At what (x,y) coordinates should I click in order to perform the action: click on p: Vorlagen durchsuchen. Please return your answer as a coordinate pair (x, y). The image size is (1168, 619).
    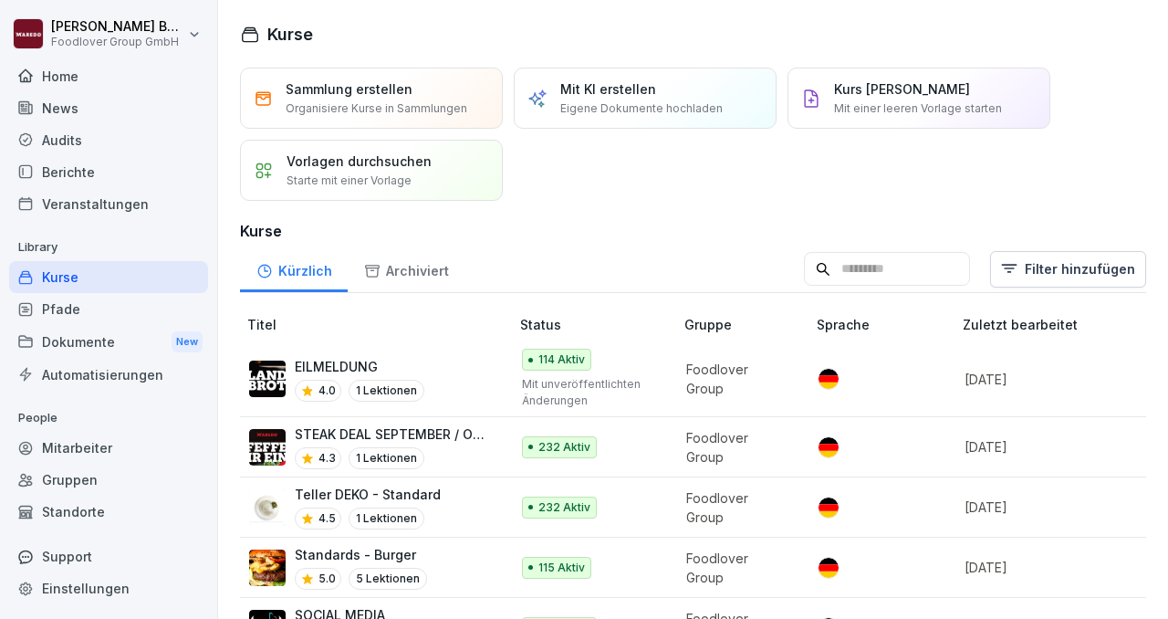
    Looking at the image, I should click on (359, 161).